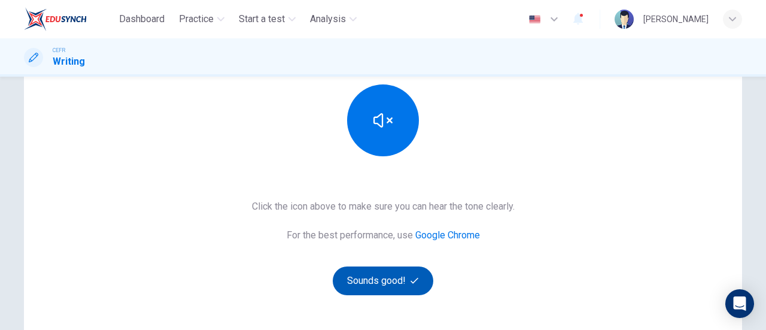 The image size is (766, 330). Describe the element at coordinates (142, 19) in the screenshot. I see `button: Dashboard` at that location.